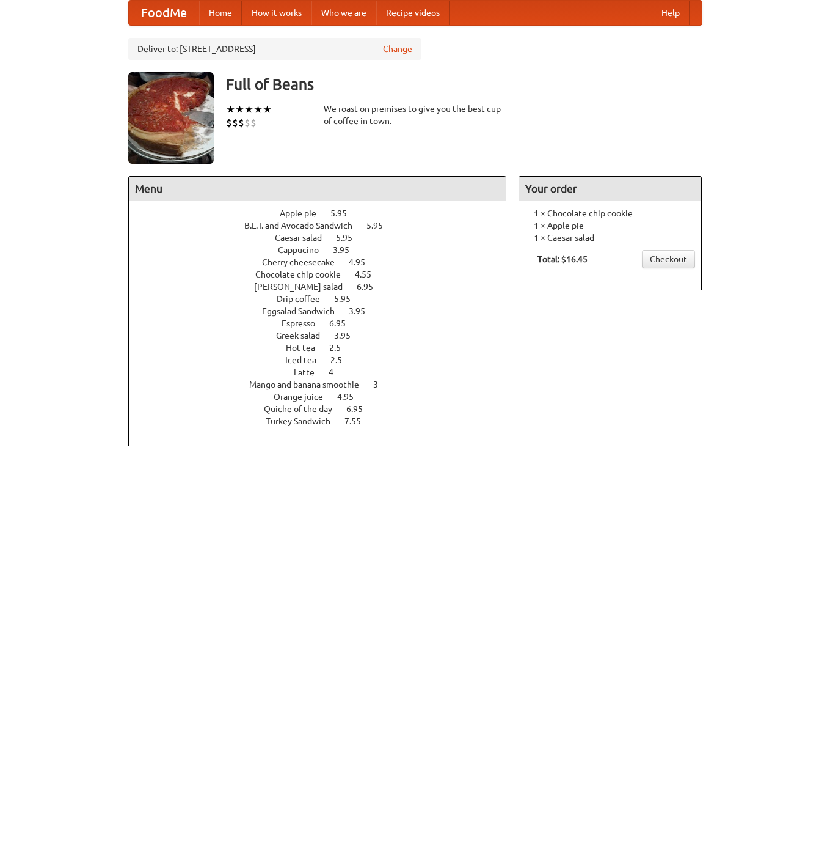 This screenshot has height=865, width=830. Describe the element at coordinates (398, 49) in the screenshot. I see `a: Change` at that location.